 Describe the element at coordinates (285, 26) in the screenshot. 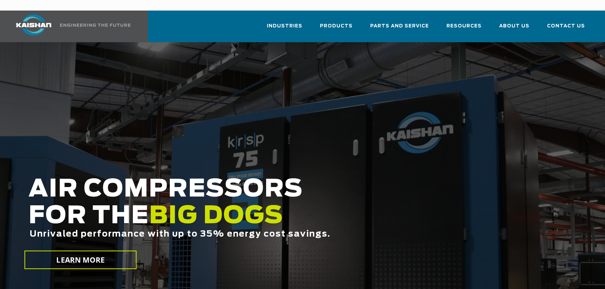

I see `span: Industries` at that location.